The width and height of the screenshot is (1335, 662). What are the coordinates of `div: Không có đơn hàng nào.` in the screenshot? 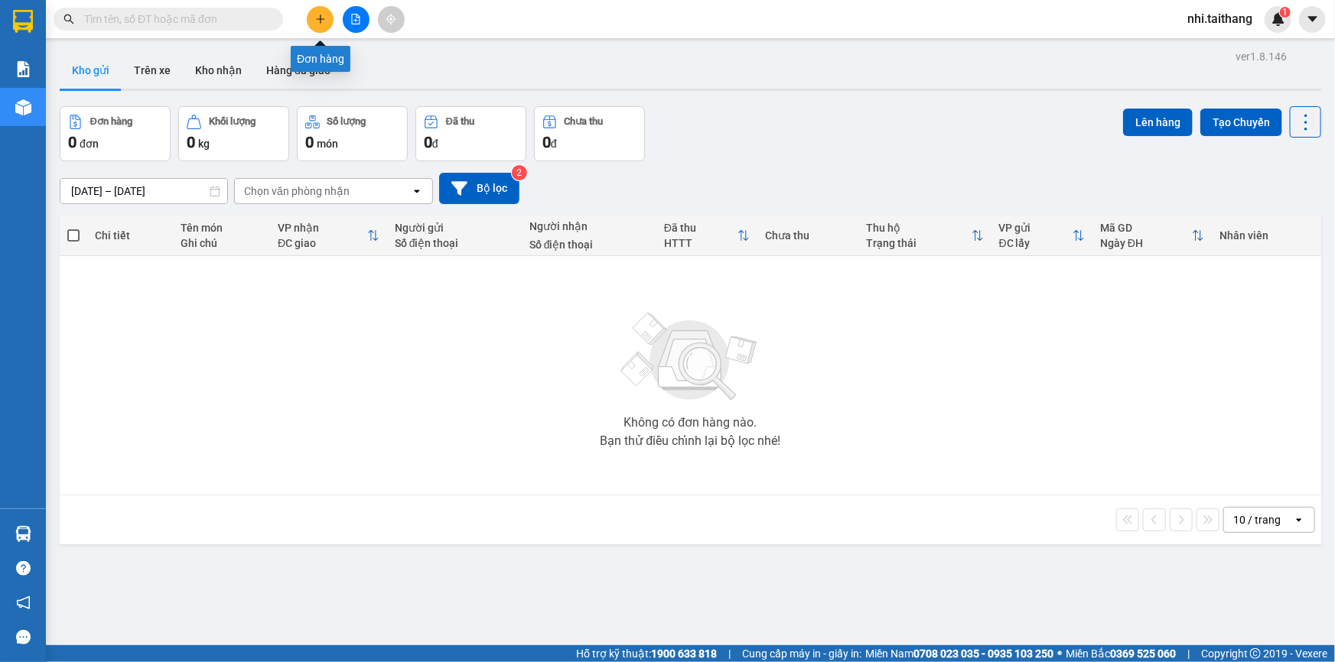 It's located at (690, 423).